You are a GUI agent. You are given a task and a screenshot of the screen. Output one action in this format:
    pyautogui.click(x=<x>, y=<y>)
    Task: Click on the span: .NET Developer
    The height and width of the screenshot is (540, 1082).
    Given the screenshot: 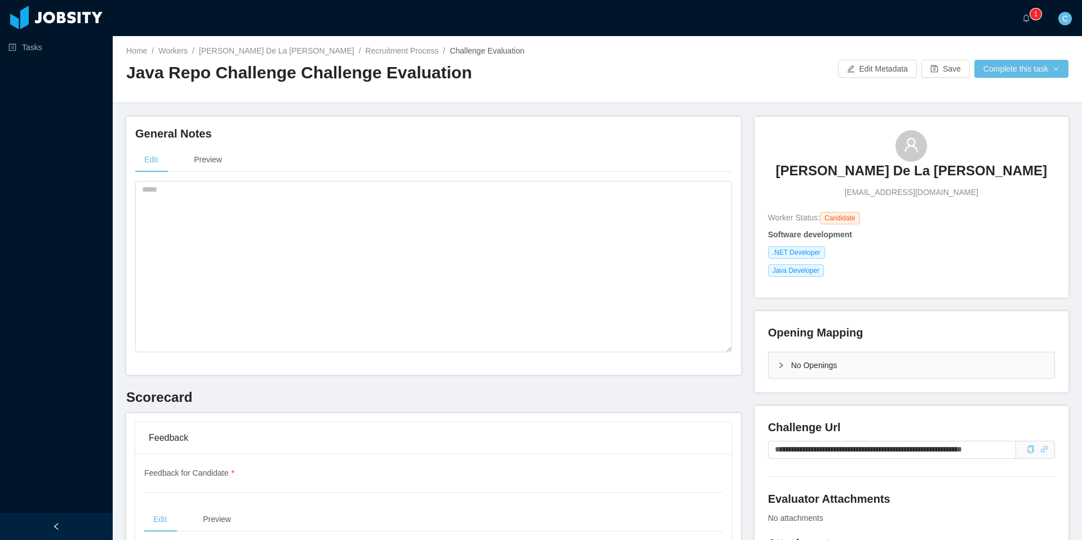 What is the action you would take?
    pyautogui.click(x=796, y=253)
    